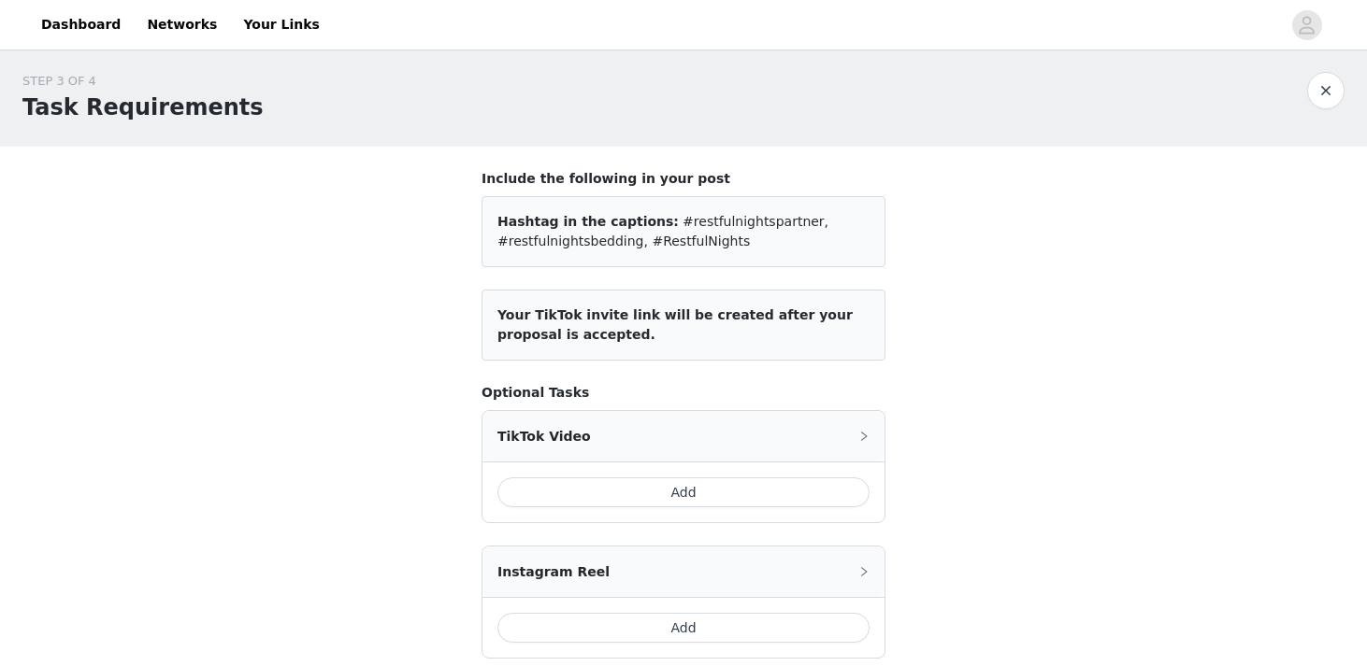  Describe the element at coordinates (588, 222) in the screenshot. I see `span: Hashtag in the captions:` at that location.